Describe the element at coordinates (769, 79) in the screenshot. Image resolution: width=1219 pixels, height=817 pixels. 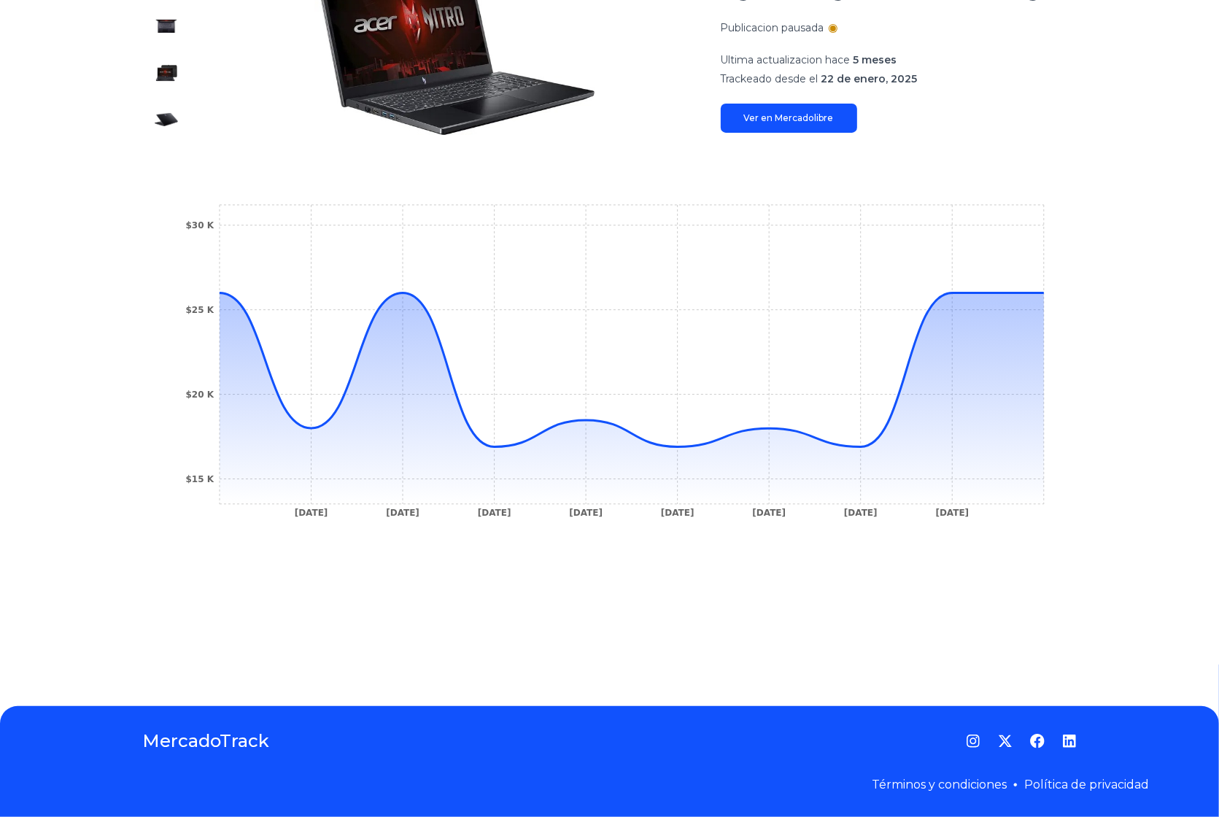
I see `span: Trackeado desde el` at that location.